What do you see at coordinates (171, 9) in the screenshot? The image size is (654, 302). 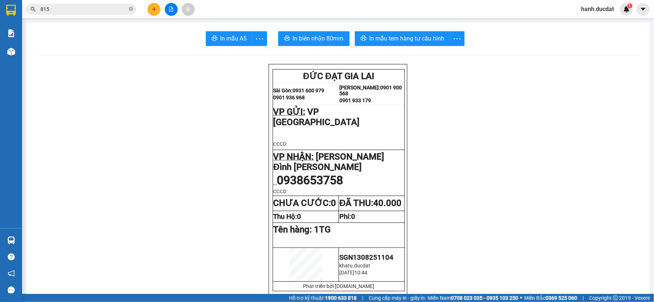 I see `button: file-add` at bounding box center [171, 9].